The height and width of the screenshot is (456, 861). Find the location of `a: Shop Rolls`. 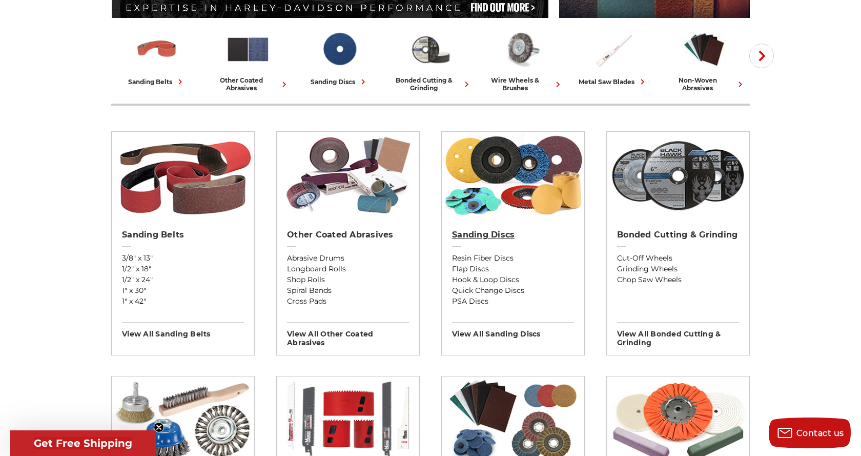

a: Shop Rolls is located at coordinates (348, 279).